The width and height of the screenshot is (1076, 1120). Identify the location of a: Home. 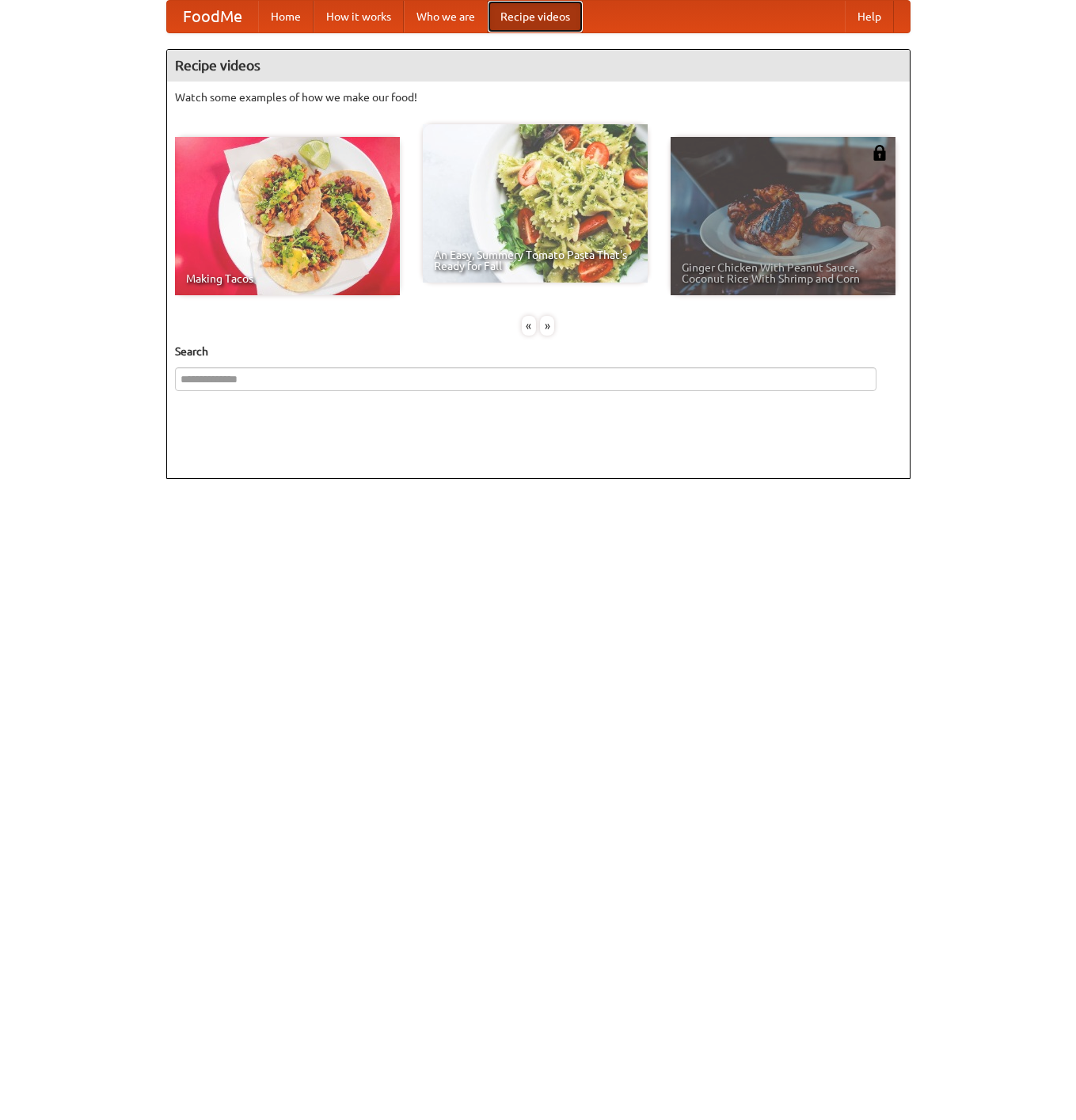
(285, 17).